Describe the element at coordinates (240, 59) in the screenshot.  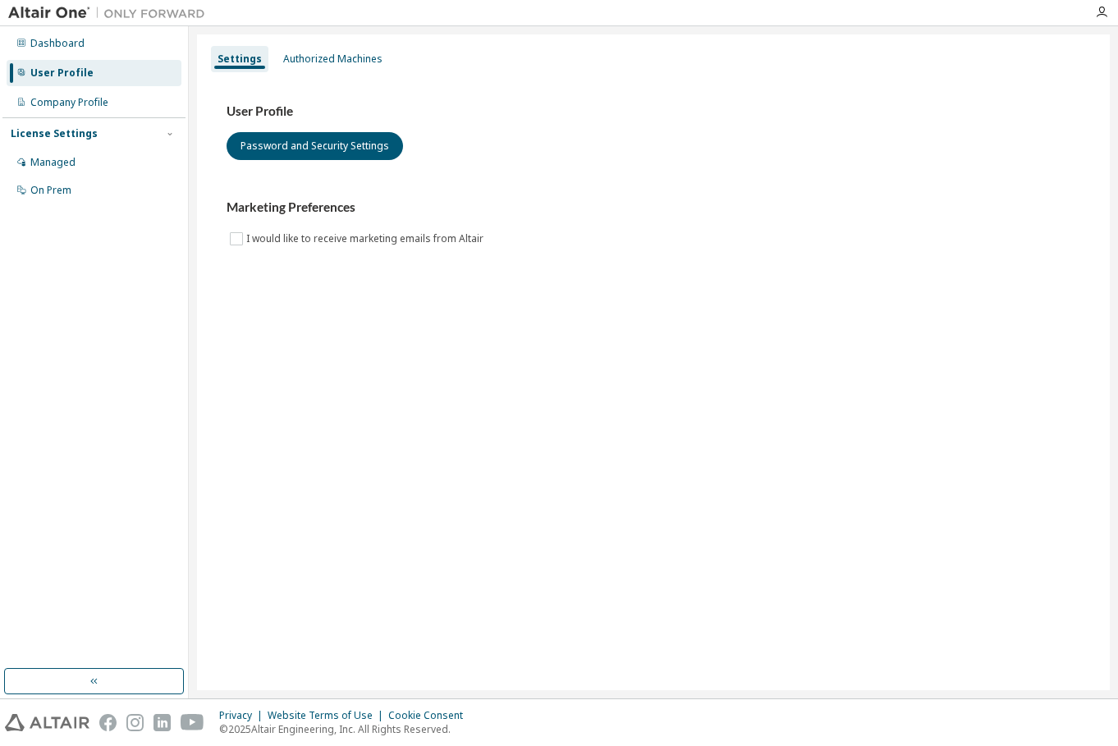
I see `div: Settings` at that location.